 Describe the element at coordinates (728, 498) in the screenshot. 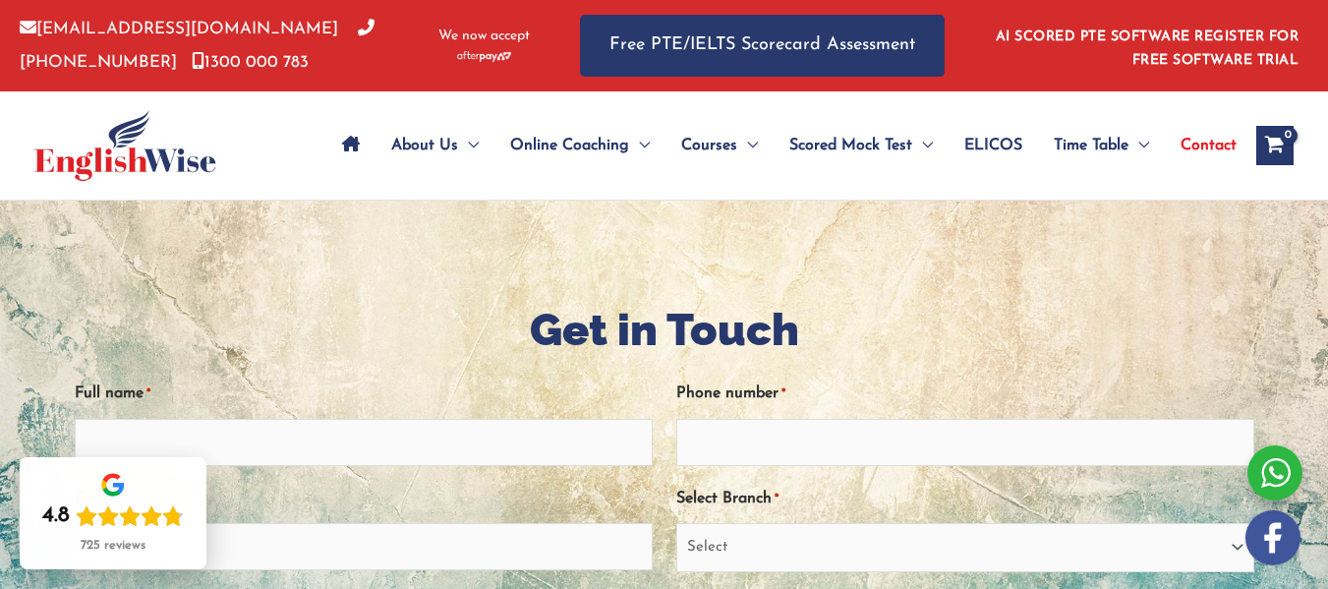

I see `label: Select Branch` at that location.